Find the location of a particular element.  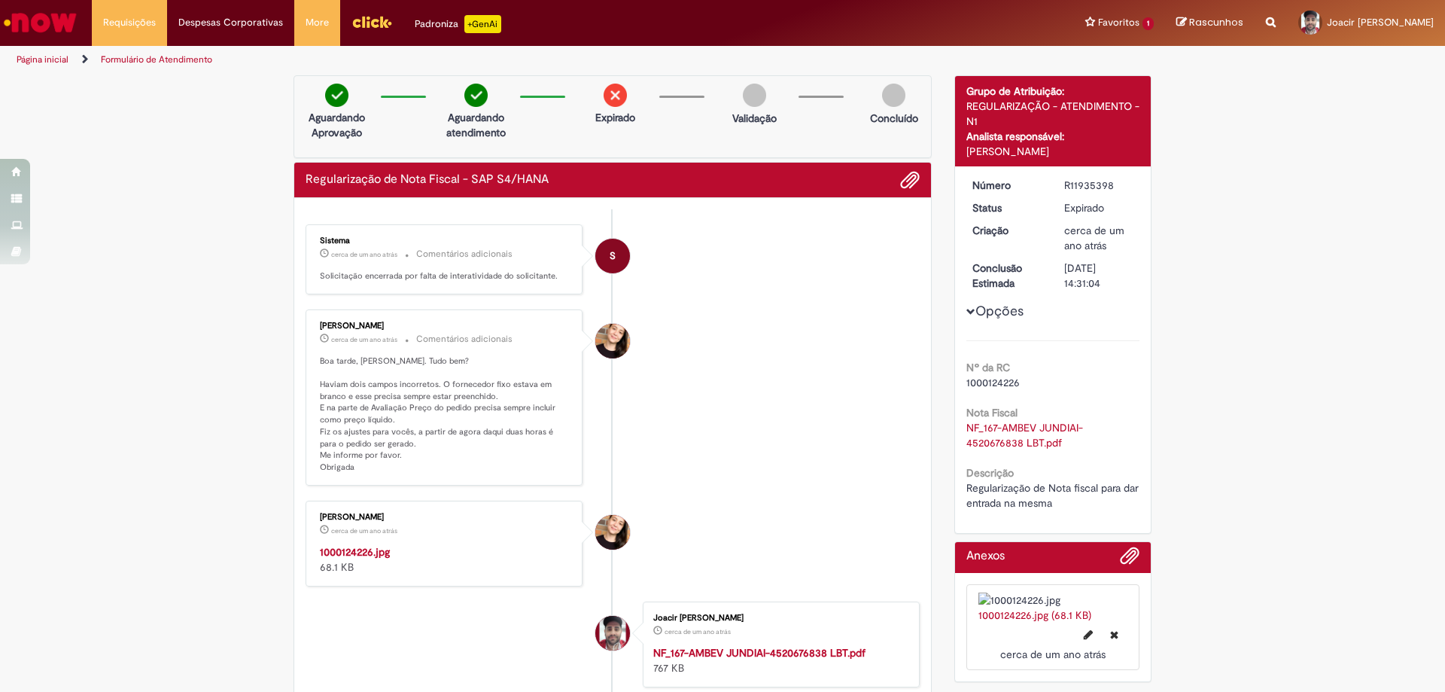

p: Aguardando Aprovação is located at coordinates (336, 125).